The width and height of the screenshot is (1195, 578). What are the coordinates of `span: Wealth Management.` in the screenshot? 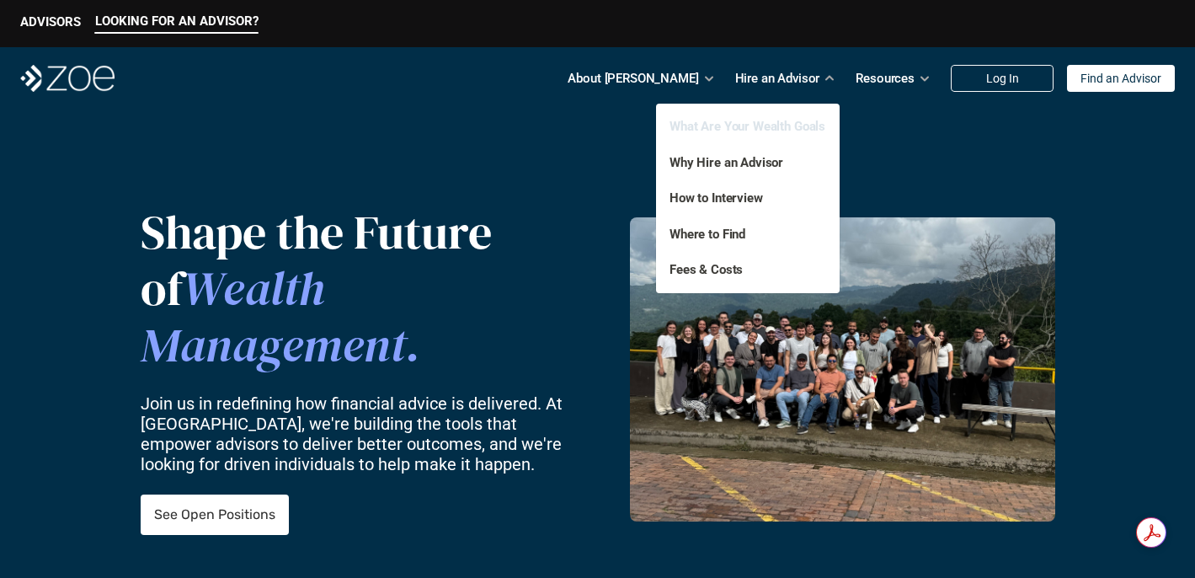 It's located at (280, 317).